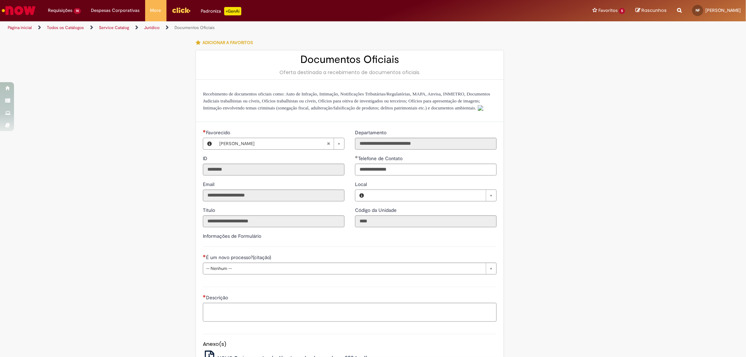 This screenshot has width=746, height=357. What do you see at coordinates (346, 101) in the screenshot?
I see `span: Recebimento de documentos oficiais como: Auto de Infração, Intimação, Notificações Tributárias/Re...` at bounding box center [346, 101].